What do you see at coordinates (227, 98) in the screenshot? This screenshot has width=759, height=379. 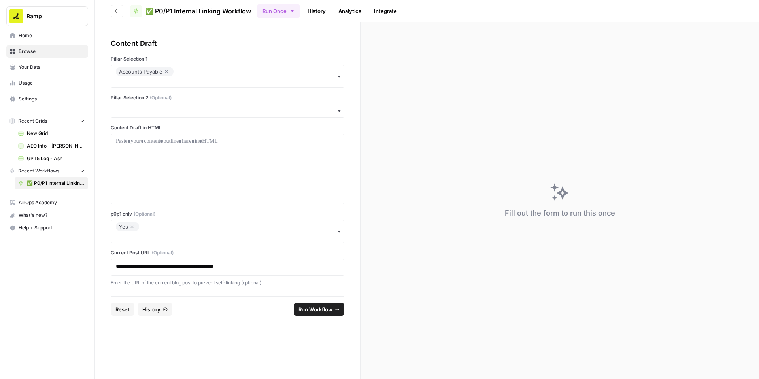 I see `label: Pillar Selection 2` at bounding box center [227, 98].